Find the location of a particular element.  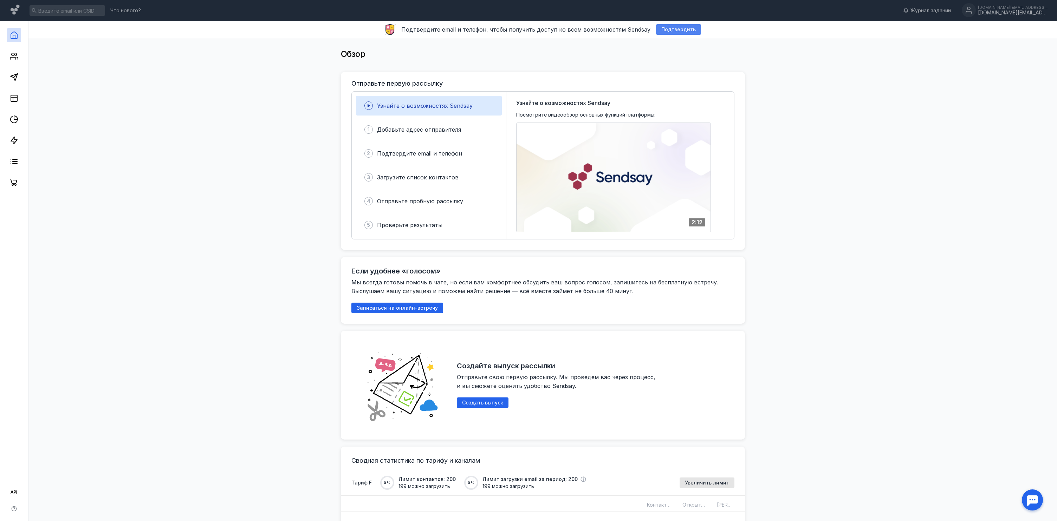

span: Обзор is located at coordinates (353, 54).